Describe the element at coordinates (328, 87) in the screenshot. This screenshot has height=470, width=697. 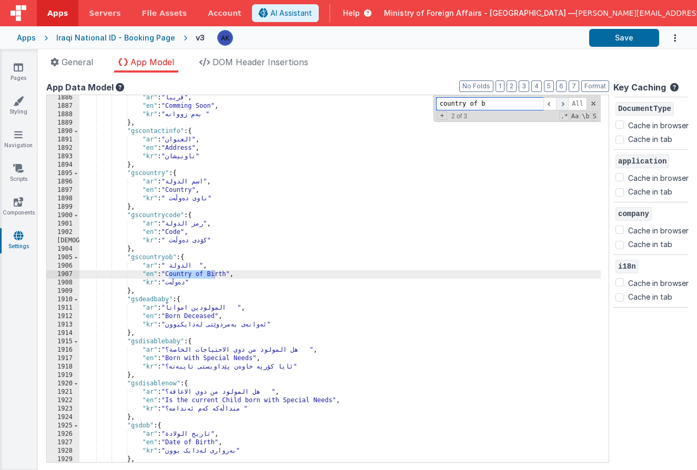
I see `div: App Data Model` at that location.